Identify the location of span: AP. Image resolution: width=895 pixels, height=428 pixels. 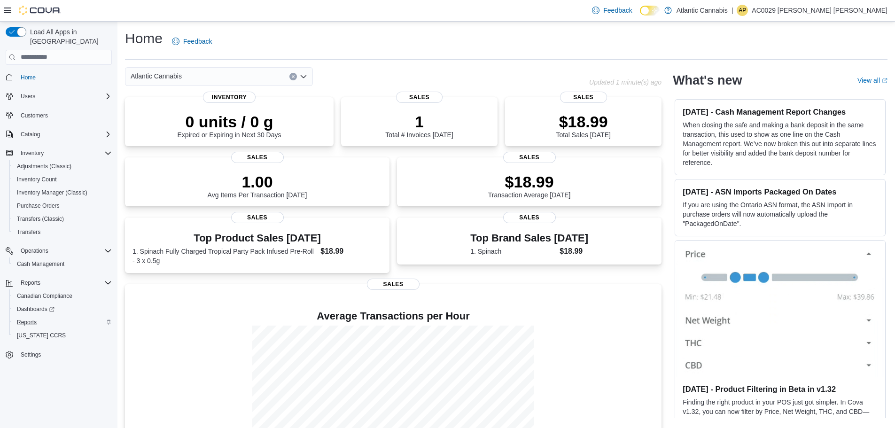
(742, 10).